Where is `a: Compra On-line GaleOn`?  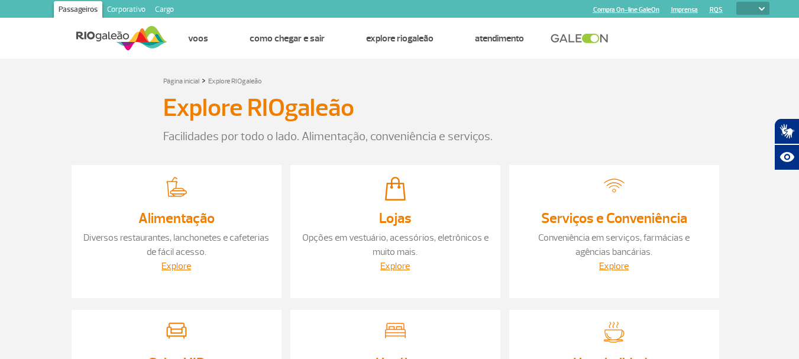 a: Compra On-line GaleOn is located at coordinates (627, 9).